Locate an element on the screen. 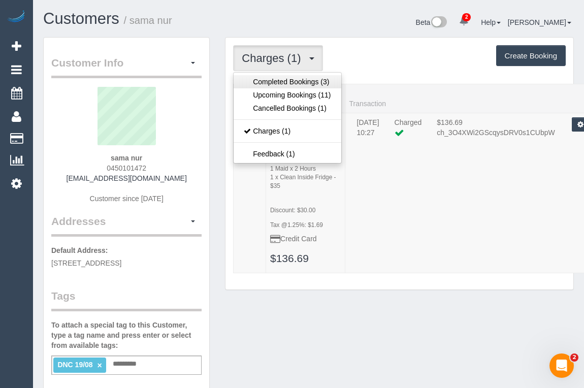  a: $136.69 is located at coordinates (290, 258).